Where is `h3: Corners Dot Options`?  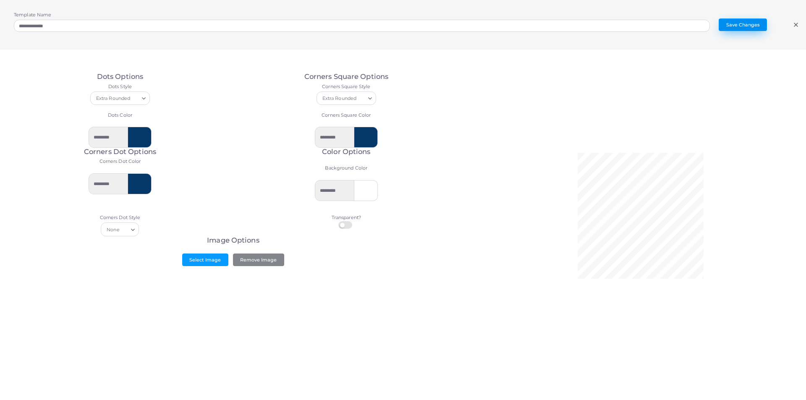 h3: Corners Dot Options is located at coordinates (120, 152).